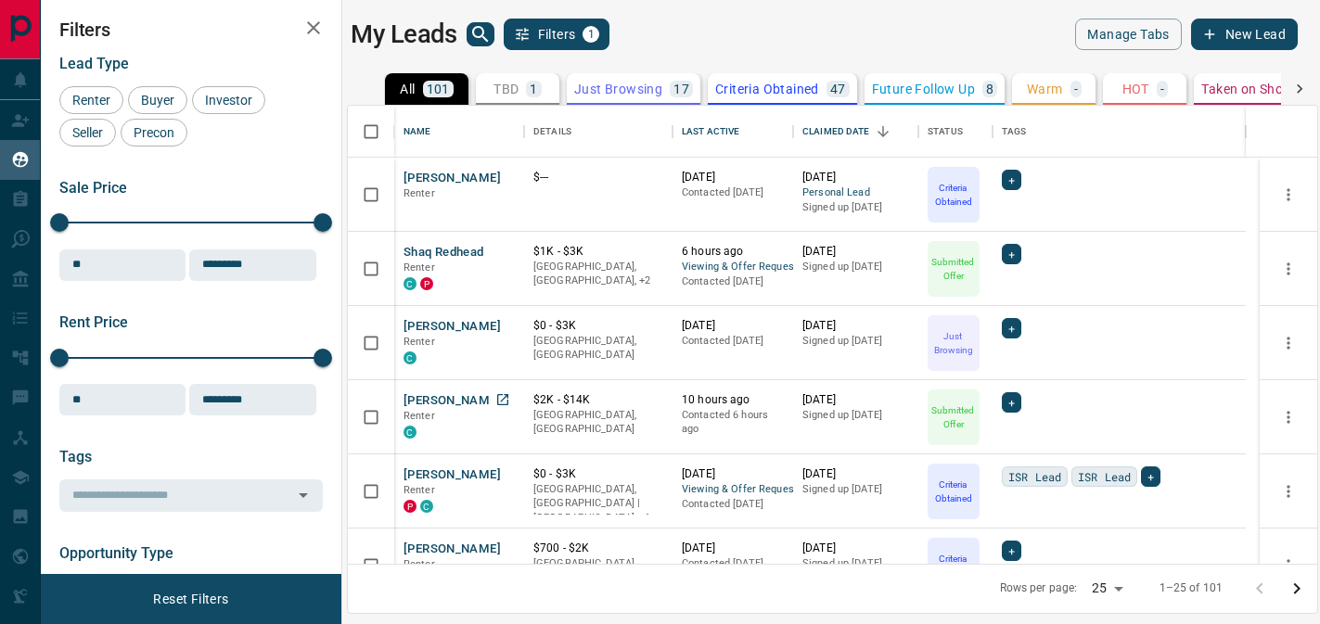  What do you see at coordinates (1107, 588) in the screenshot?
I see `div: 25` at bounding box center [1107, 588].